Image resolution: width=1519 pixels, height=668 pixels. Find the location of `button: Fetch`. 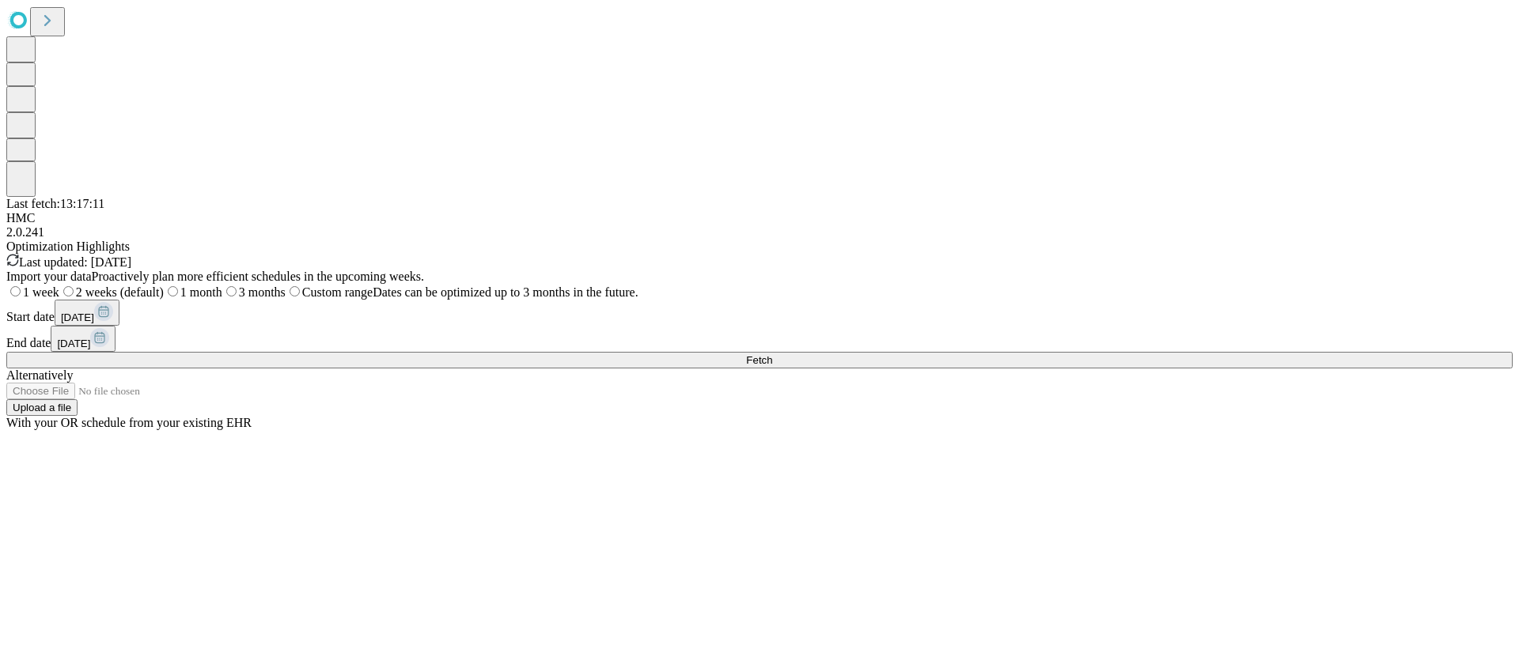

button: Fetch is located at coordinates (759, 360).